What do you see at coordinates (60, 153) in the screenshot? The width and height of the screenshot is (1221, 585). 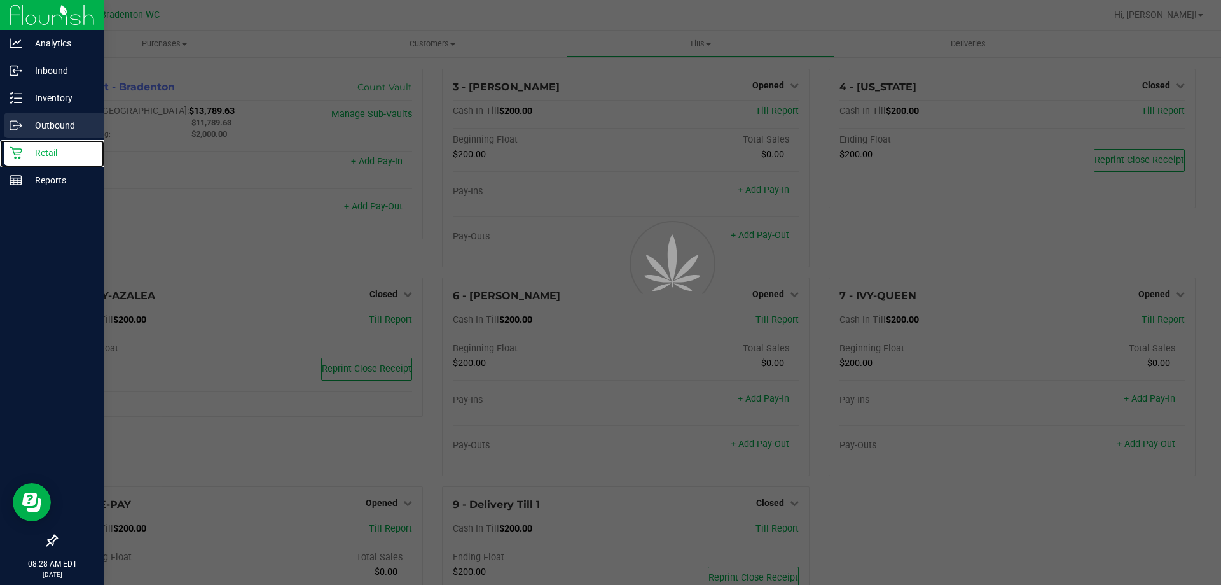 I see `p: Retail` at bounding box center [60, 153].